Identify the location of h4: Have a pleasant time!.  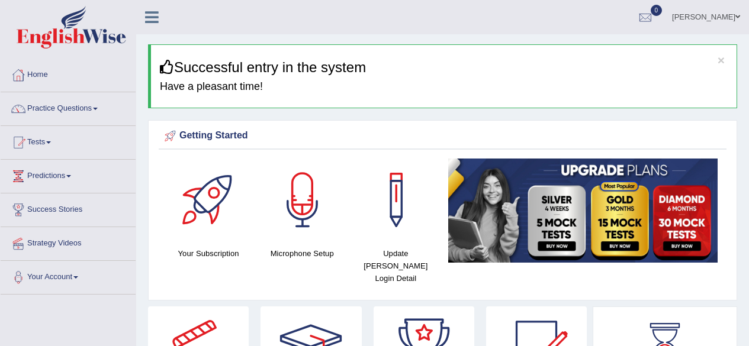
(444, 87).